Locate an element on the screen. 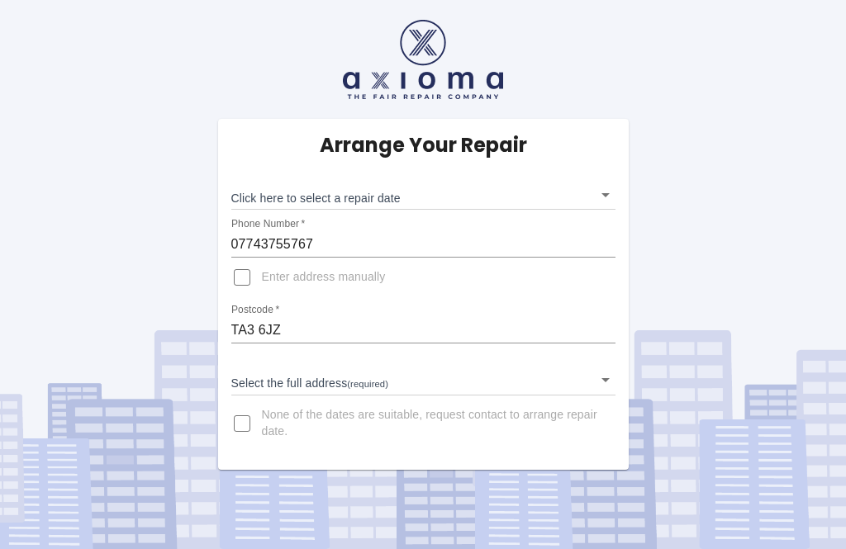 Image resolution: width=846 pixels, height=549 pixels. label: Phone Number is located at coordinates (268, 224).